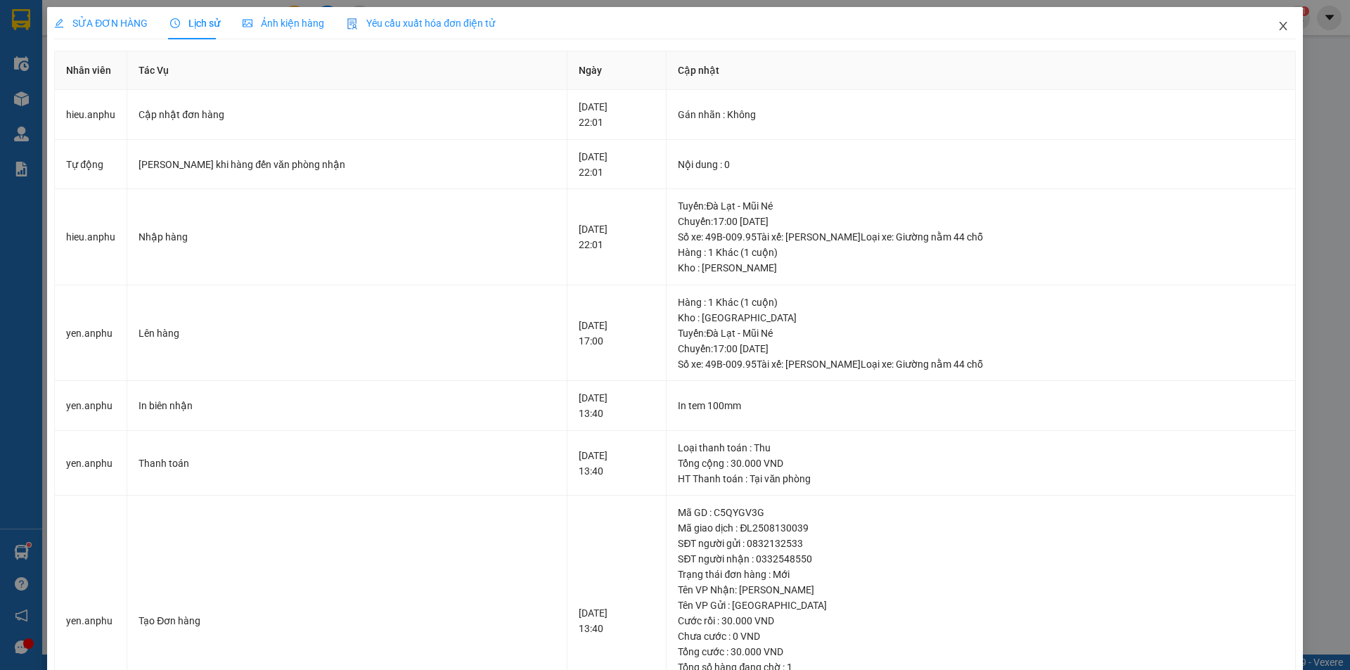 The height and width of the screenshot is (670, 1350). What do you see at coordinates (980, 165) in the screenshot?
I see `div: Nội dung : 0` at bounding box center [980, 165].